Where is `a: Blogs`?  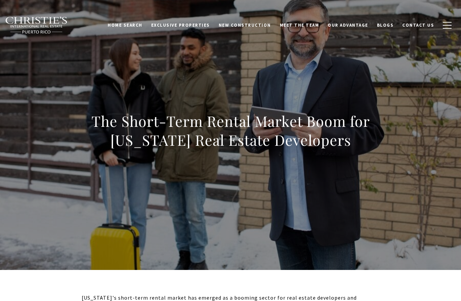 a: Blogs is located at coordinates (385, 25).